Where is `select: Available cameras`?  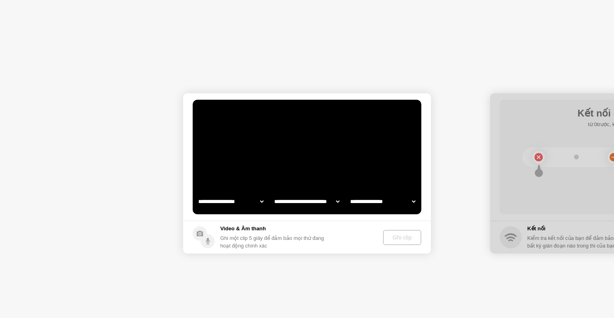 select: Available cameras is located at coordinates (231, 201).